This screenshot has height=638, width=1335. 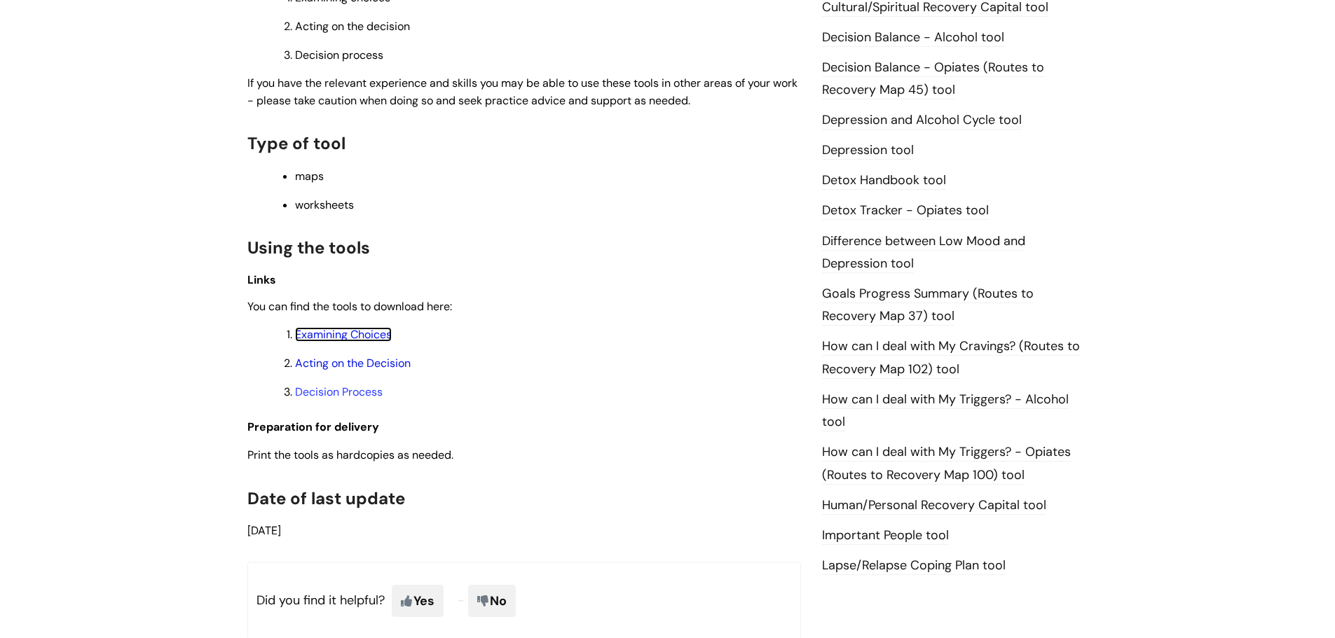 What do you see at coordinates (913, 38) in the screenshot?
I see `a: Decision Balance - Alcohol tool` at bounding box center [913, 38].